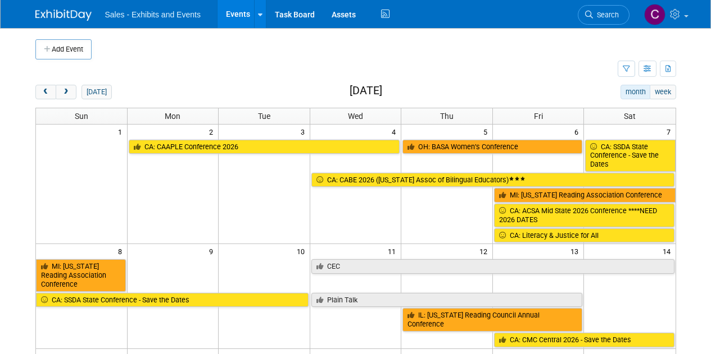 This screenshot has width=711, height=354. Describe the element at coordinates (45, 92) in the screenshot. I see `button: prev` at that location.